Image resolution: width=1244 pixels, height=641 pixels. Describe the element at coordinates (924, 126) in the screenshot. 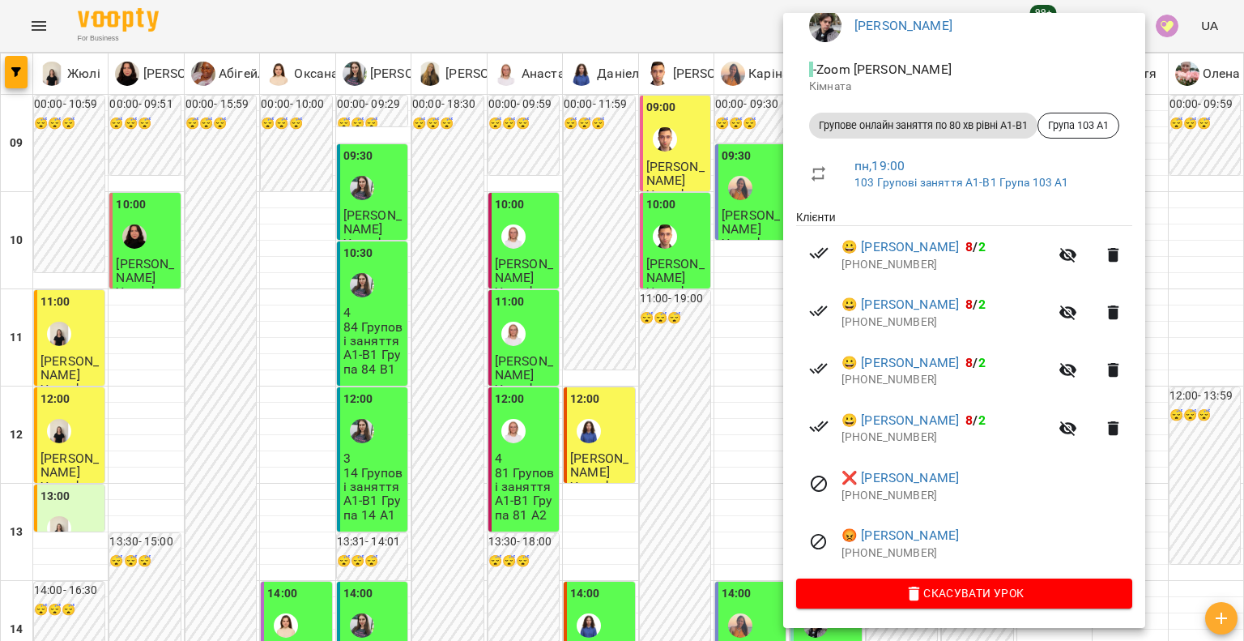

I see `span: Групове онлайн заняття по 80 хв рівні А1-В1` at that location.